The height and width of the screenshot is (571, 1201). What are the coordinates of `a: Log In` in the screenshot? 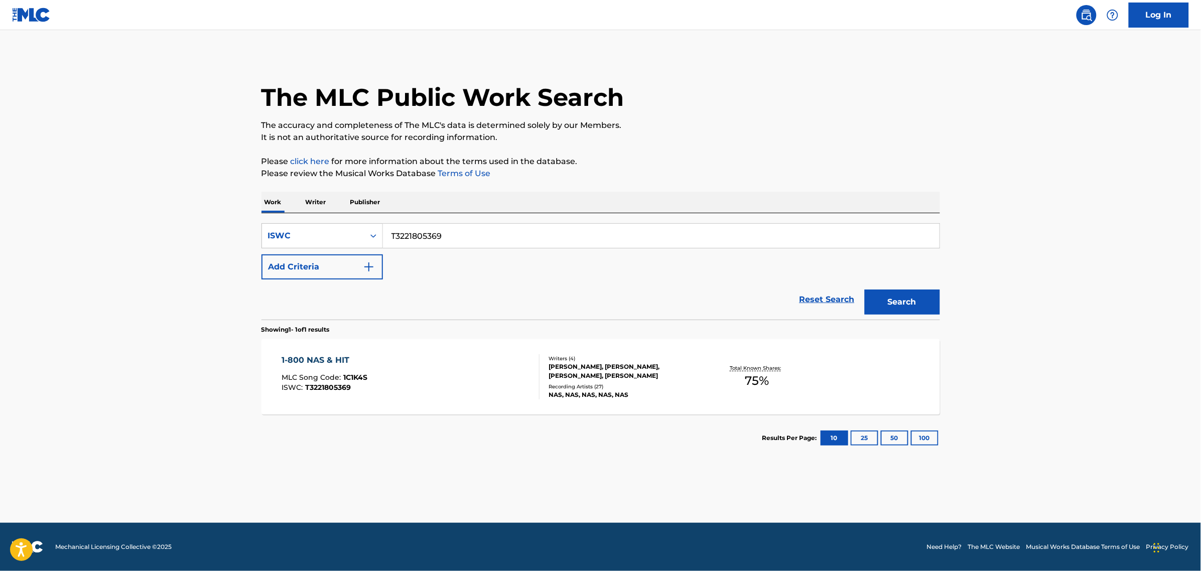 It's located at (1159, 15).